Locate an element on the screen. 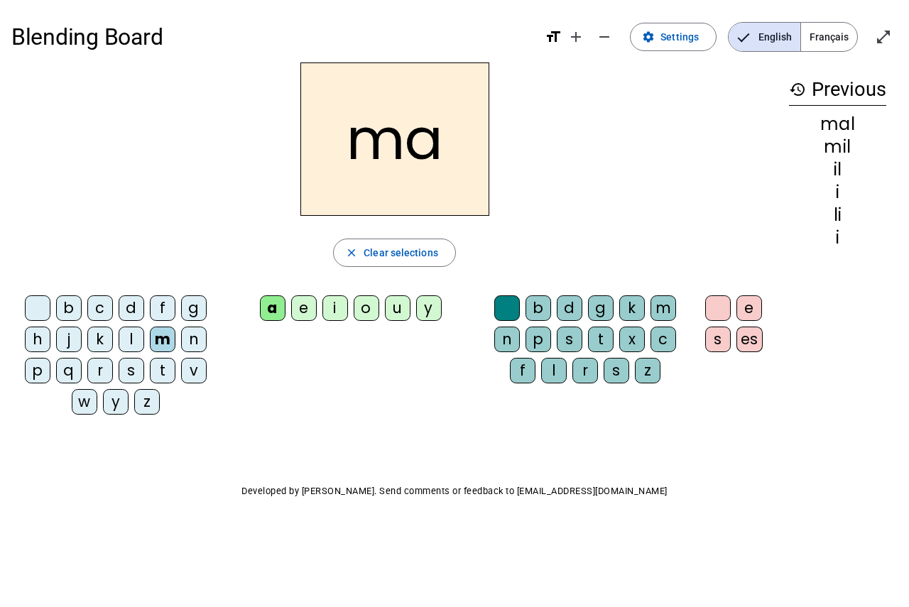  button: Clear selections is located at coordinates (394, 253).